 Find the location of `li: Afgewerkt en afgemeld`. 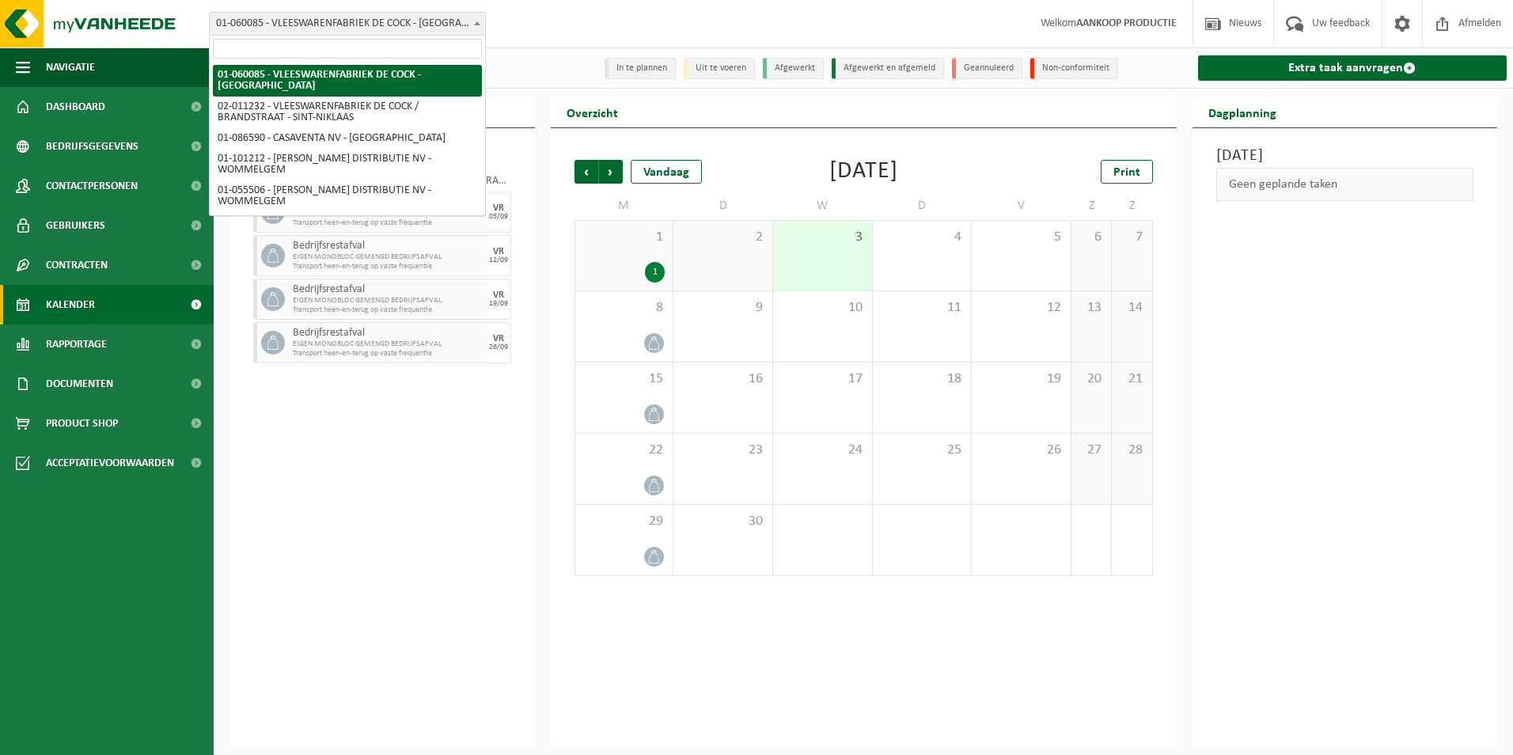

li: Afgewerkt en afgemeld is located at coordinates (888, 68).